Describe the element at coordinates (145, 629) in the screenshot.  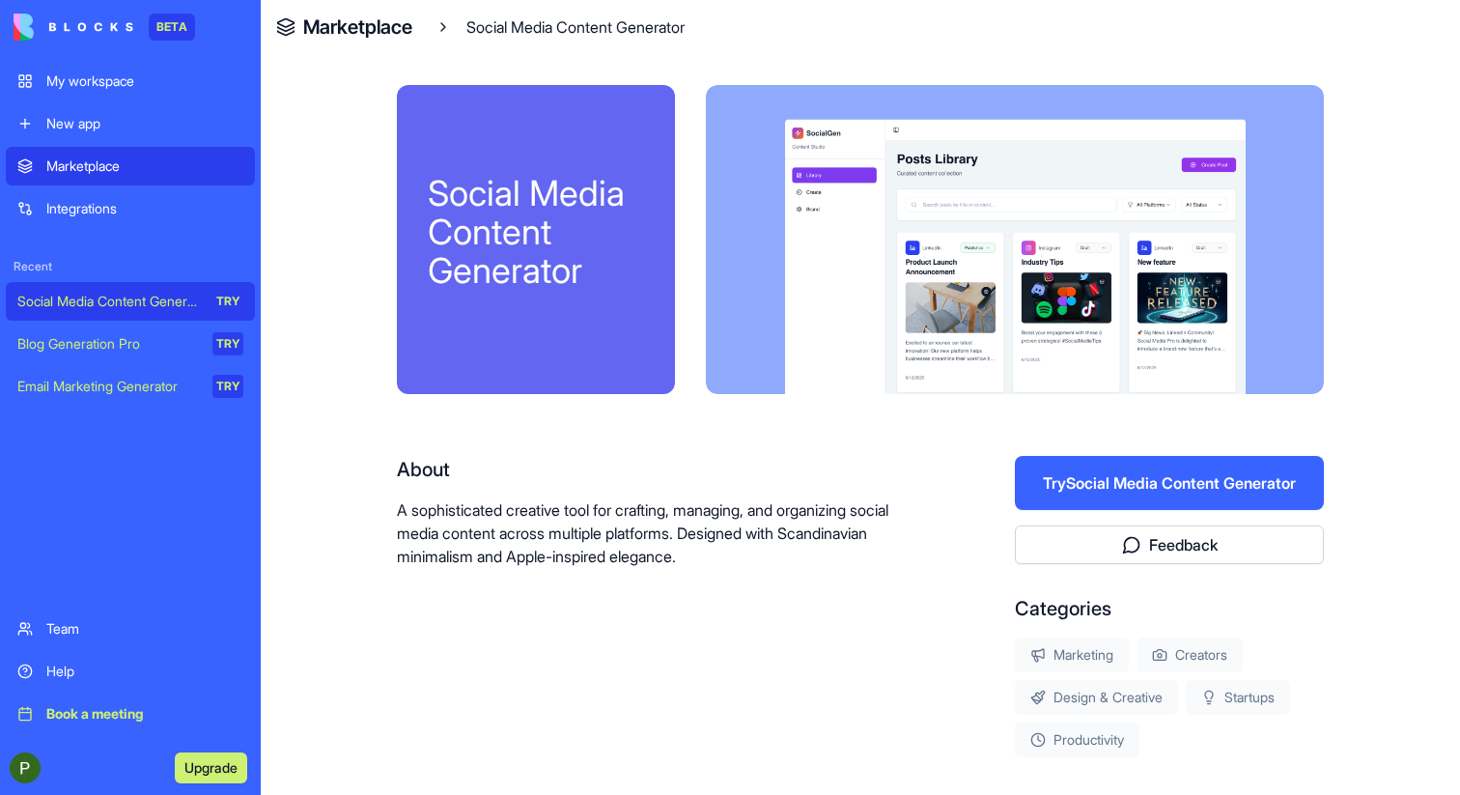
I see `div: Team` at that location.